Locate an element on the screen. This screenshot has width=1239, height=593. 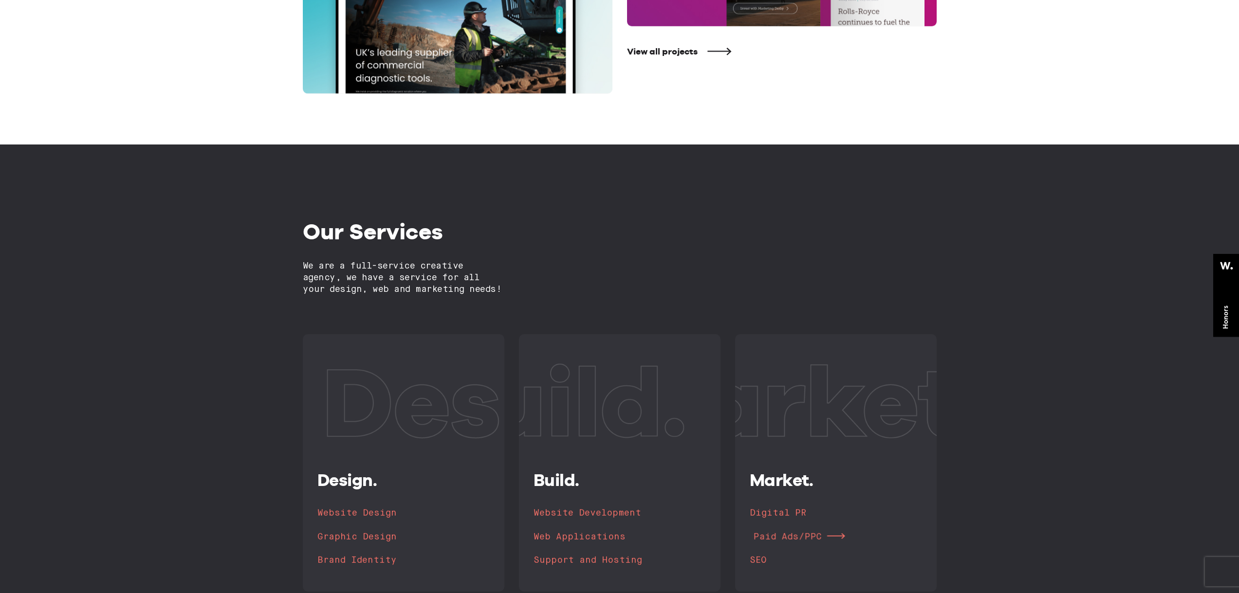
span: Design. is located at coordinates (347, 480).